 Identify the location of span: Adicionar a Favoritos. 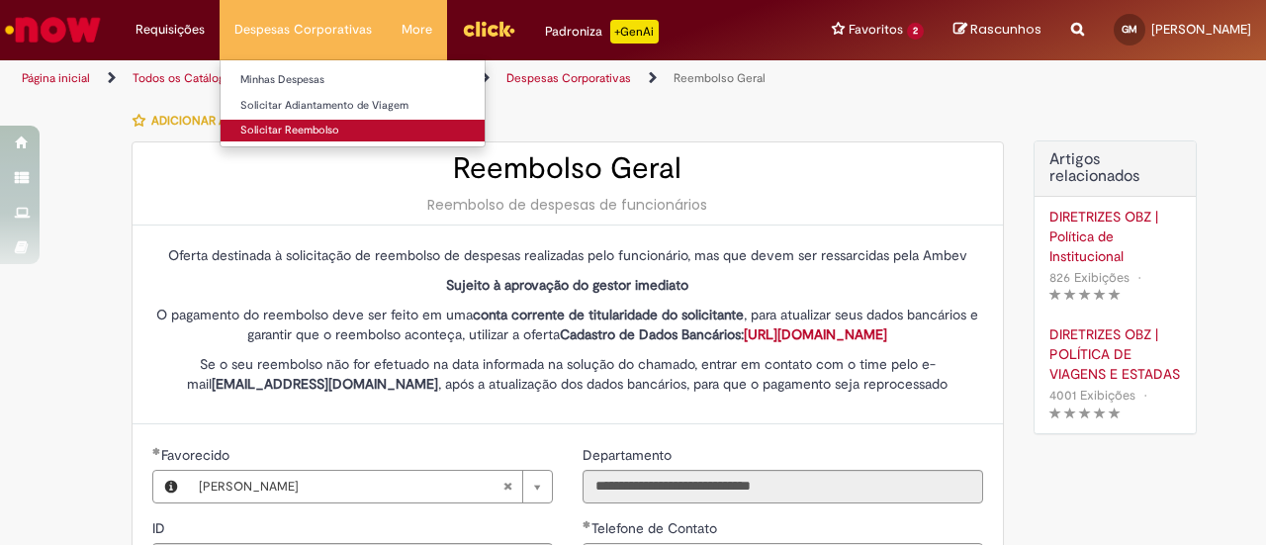
(222, 121).